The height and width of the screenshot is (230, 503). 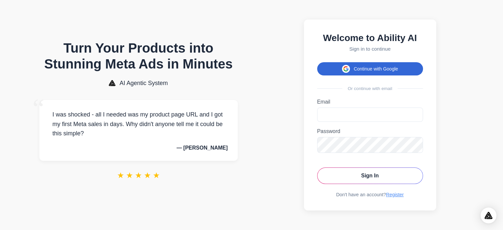 What do you see at coordinates (370, 102) in the screenshot?
I see `label: Email` at bounding box center [370, 102].